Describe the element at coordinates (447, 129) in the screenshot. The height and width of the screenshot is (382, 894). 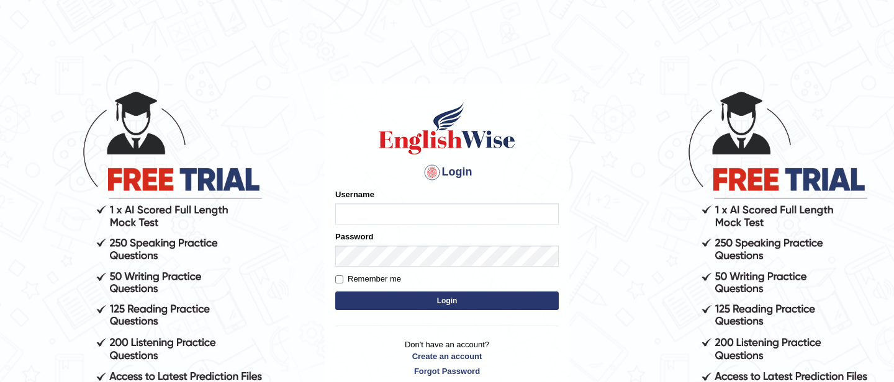
I see `img: Logo of English Wise sign in for intelligent practice with AI` at that location.